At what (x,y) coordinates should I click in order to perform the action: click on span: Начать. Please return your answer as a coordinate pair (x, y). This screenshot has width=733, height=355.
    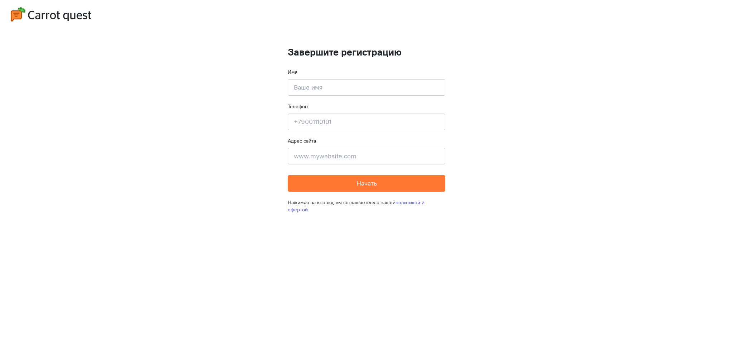
    Looking at the image, I should click on (367, 183).